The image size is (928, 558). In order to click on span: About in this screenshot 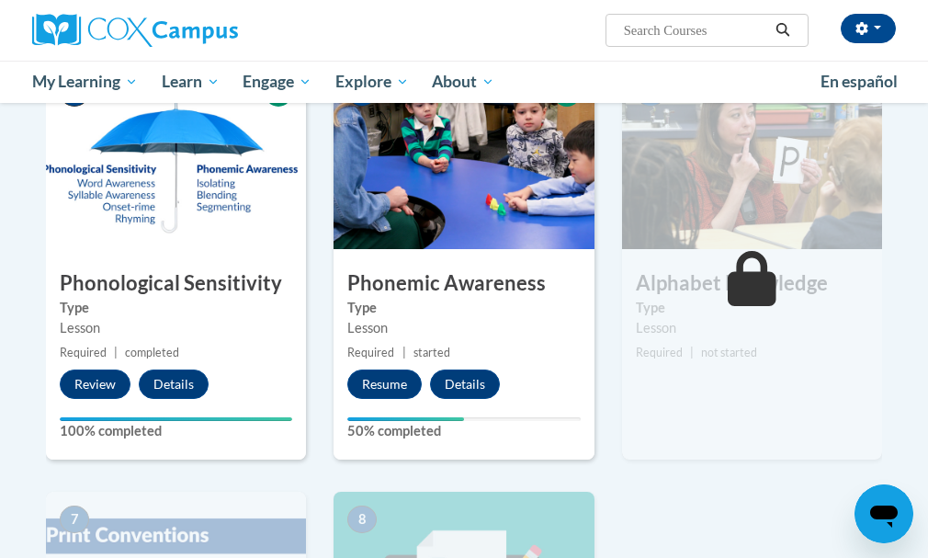, I will do `click(463, 82)`.